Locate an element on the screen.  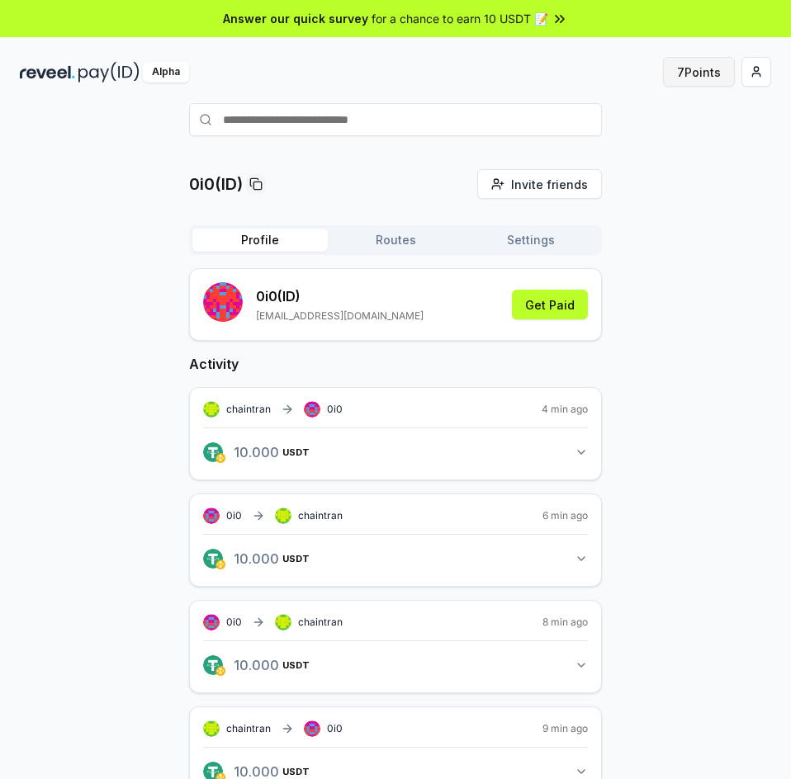
button: Settings is located at coordinates (531, 240).